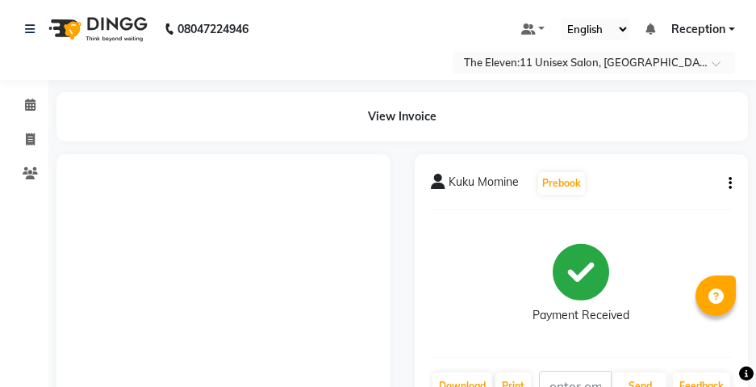  I want to click on div: Payment Received, so click(581, 315).